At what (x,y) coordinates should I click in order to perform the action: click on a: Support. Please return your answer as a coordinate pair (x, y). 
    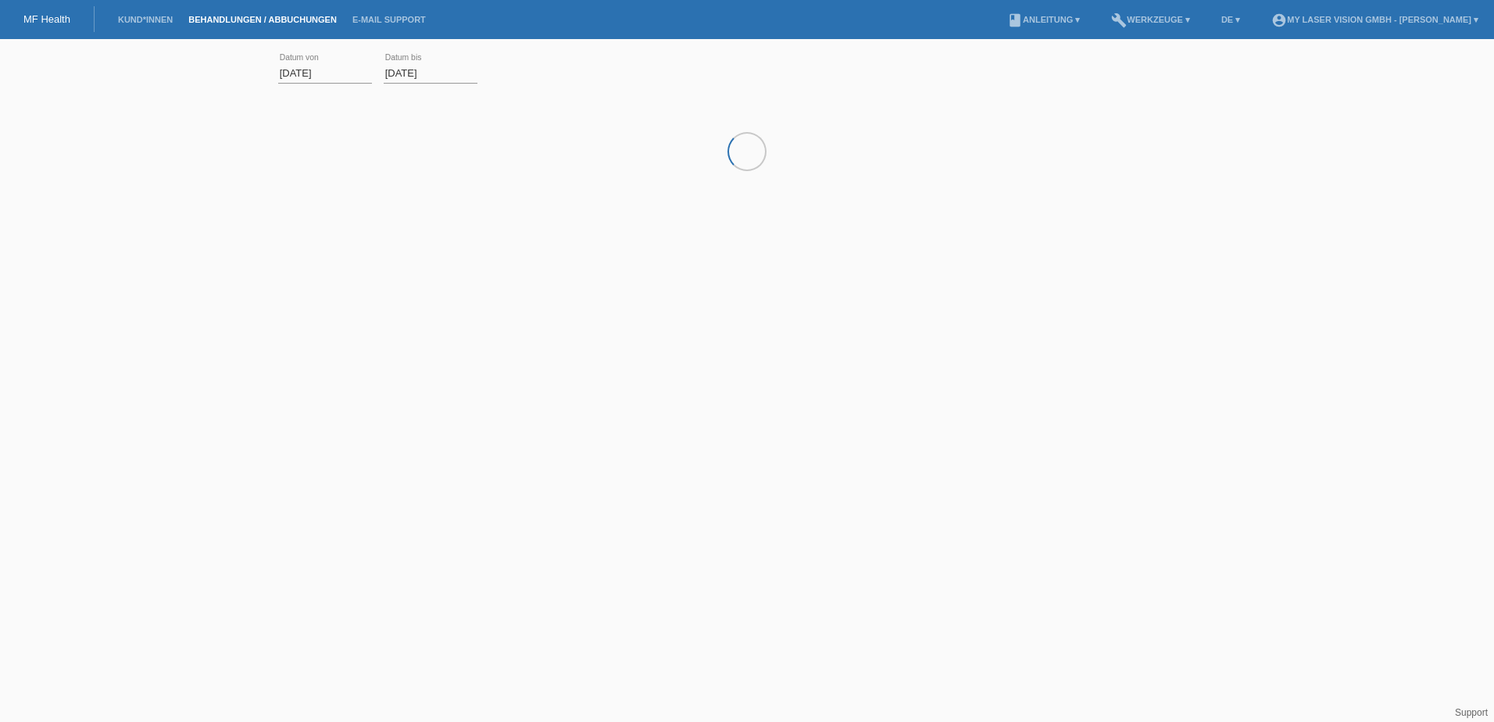
    Looking at the image, I should click on (1472, 713).